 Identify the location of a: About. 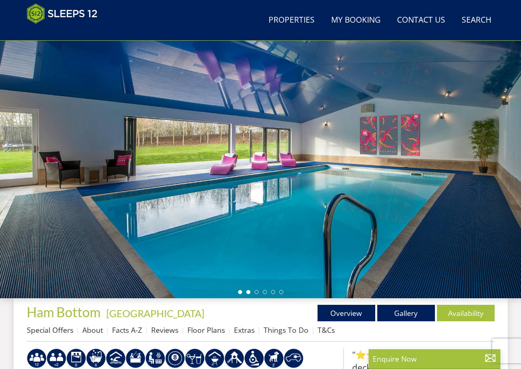
(93, 330).